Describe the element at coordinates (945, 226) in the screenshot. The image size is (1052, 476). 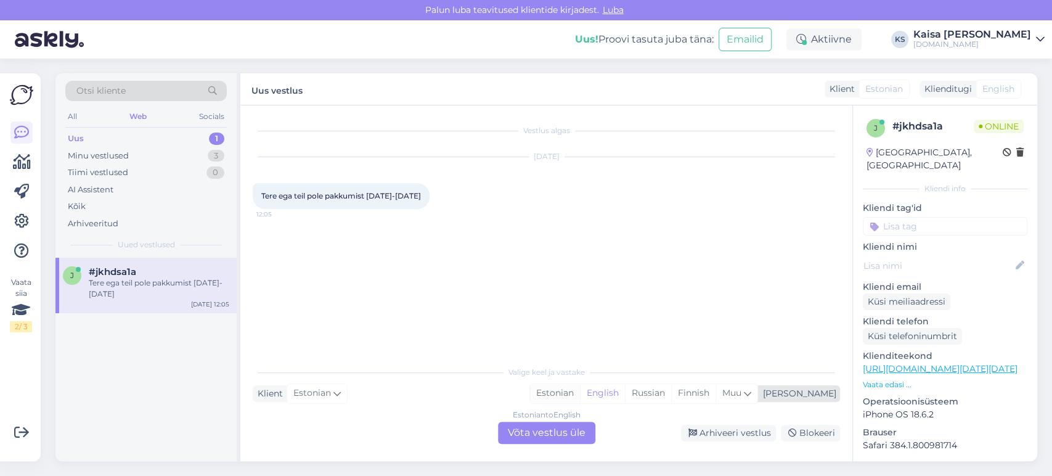
I see `input: Lisa tag` at that location.